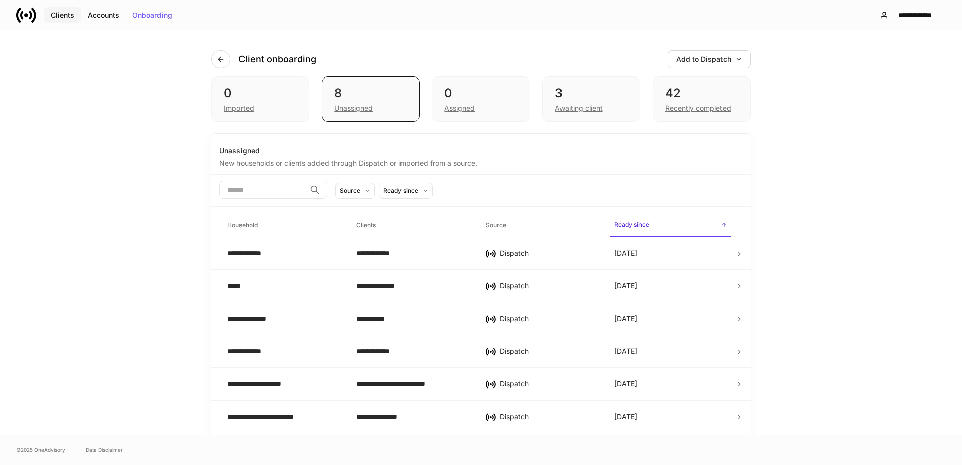  What do you see at coordinates (481, 162) in the screenshot?
I see `div: New households or clients added through Dispatch or imported from a source.` at bounding box center [481, 162].